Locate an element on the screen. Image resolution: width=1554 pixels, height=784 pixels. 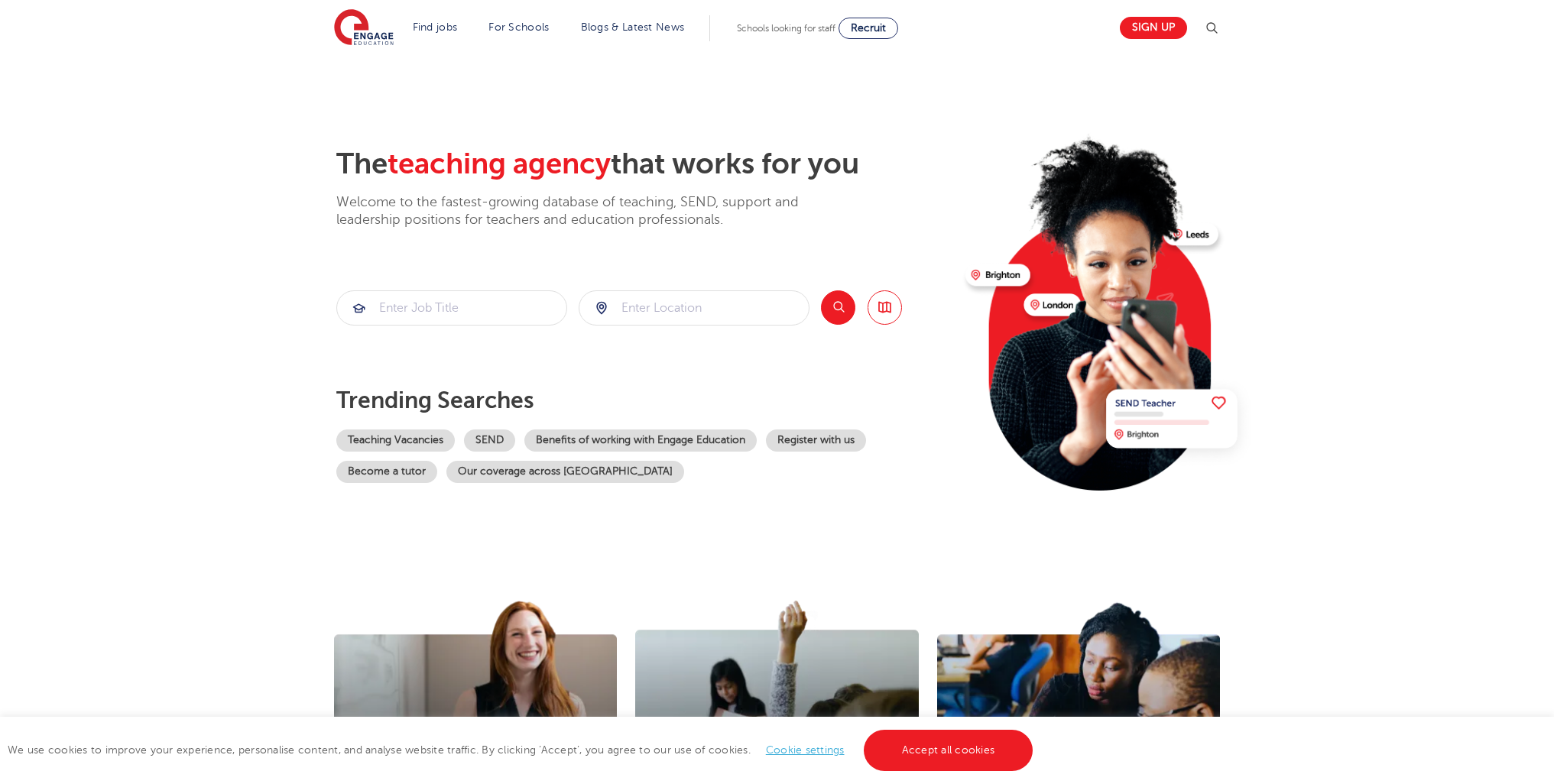
p: Welcome to the fastest-growing database of teaching, SEND, support and leadership positions for t... is located at coordinates (589, 211).